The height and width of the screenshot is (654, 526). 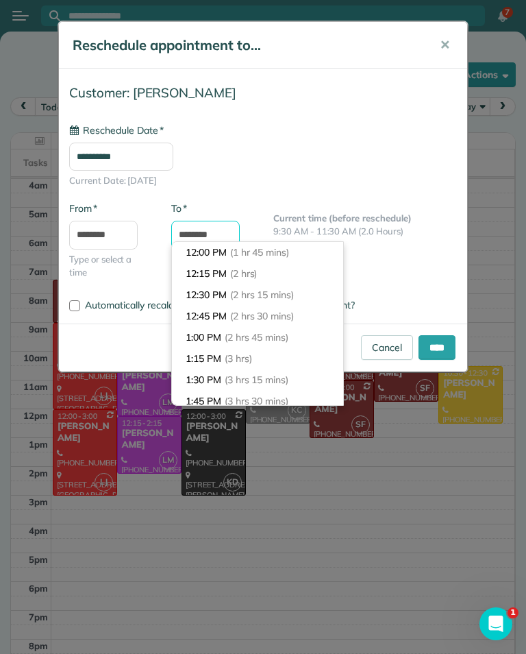 What do you see at coordinates (258, 358) in the screenshot?
I see `li: 1:15 PM` at bounding box center [258, 358].